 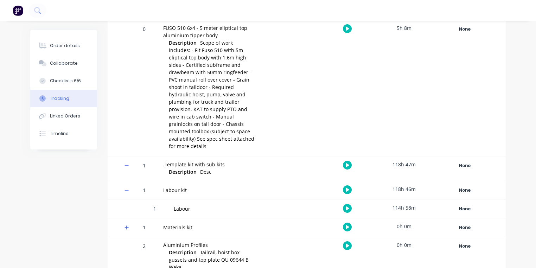 What do you see at coordinates (64, 63) in the screenshot?
I see `button: Collaborate` at bounding box center [64, 63].